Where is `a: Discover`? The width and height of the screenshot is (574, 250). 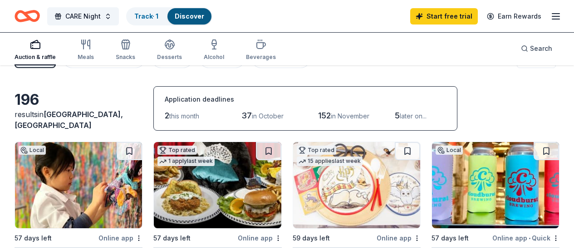
a: Discover is located at coordinates (189, 16).